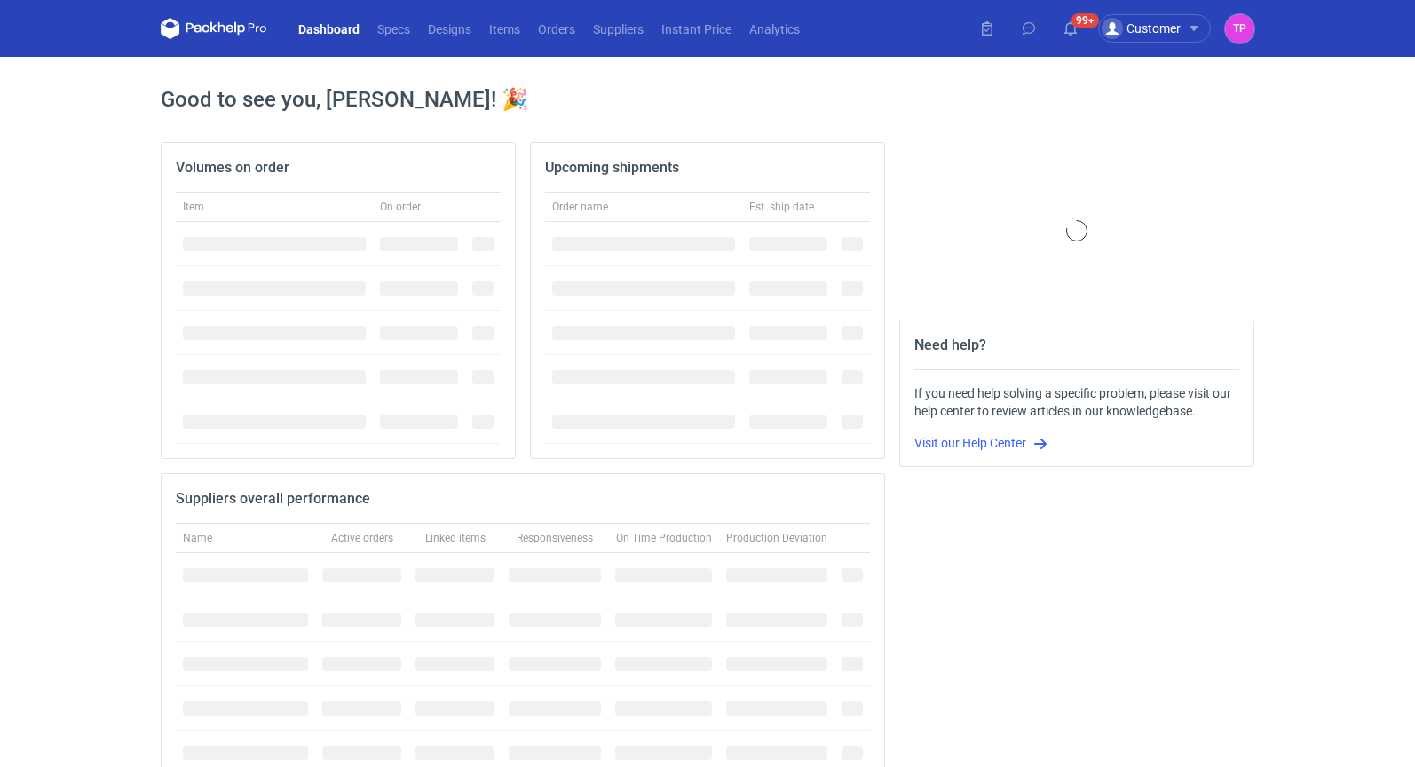 This screenshot has width=1415, height=767. I want to click on span: Est. ship date, so click(781, 207).